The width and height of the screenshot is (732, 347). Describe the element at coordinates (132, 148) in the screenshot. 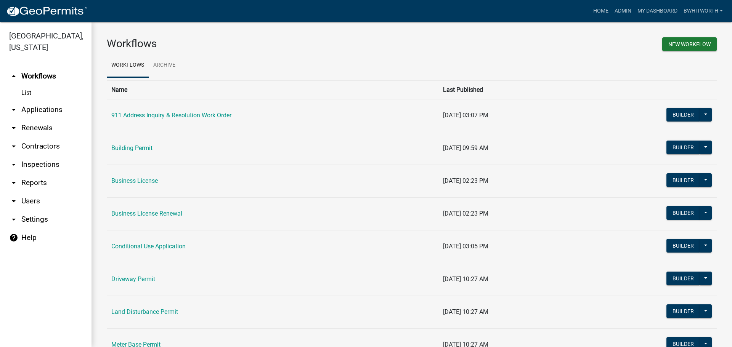

I see `a: Building Permit` at that location.